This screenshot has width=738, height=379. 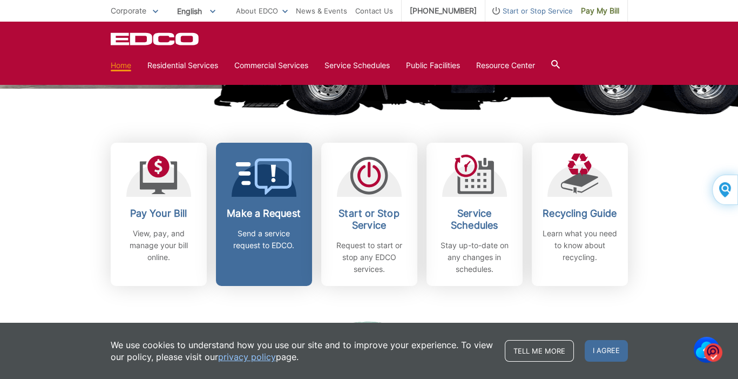 I want to click on a: Commercial Services, so click(x=271, y=65).